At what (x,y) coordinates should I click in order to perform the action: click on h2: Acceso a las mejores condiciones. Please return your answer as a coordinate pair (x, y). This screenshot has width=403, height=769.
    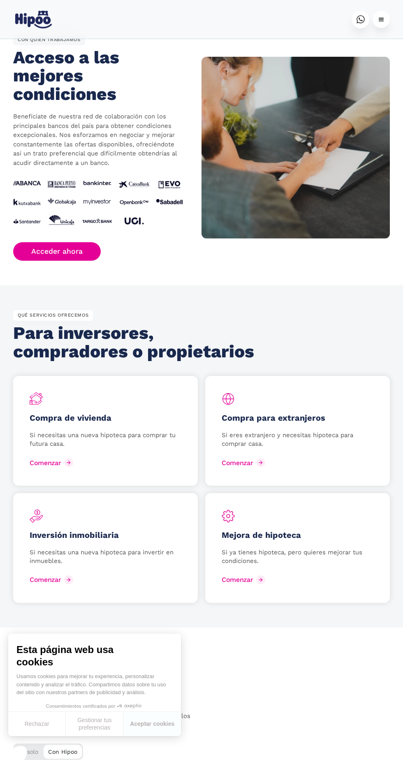
    Looking at the image, I should click on (92, 76).